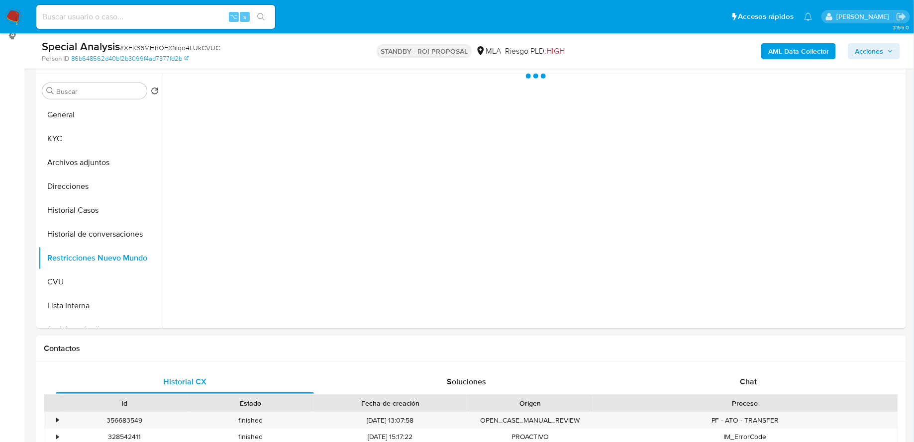  I want to click on a: 86b648562d40bf2b3099f4ad7377fd2b, so click(130, 59).